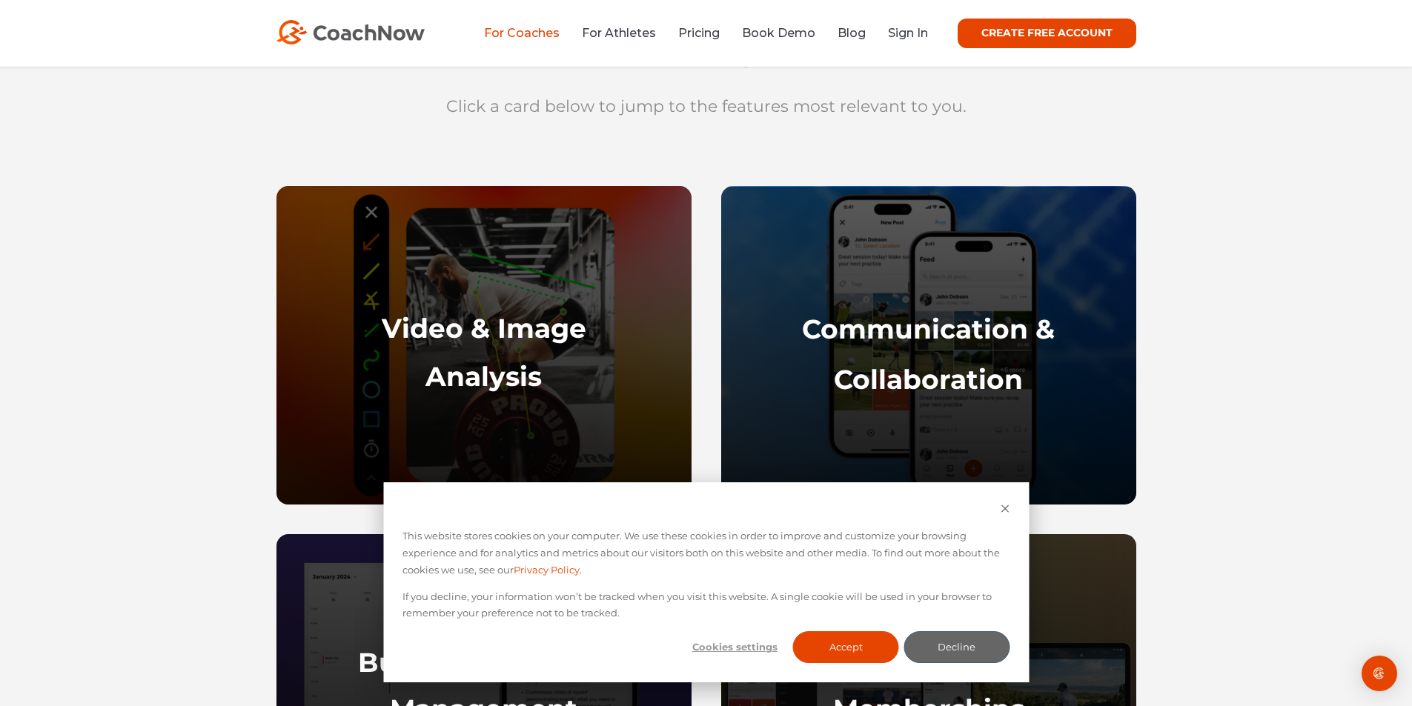  Describe the element at coordinates (928, 380) in the screenshot. I see `strong: Collaboration` at that location.